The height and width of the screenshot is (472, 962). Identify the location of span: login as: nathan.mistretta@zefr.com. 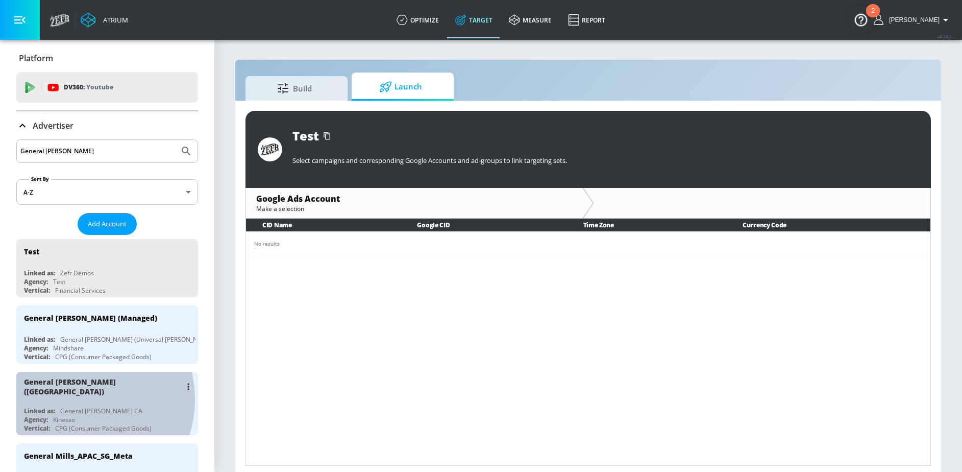
(912, 20).